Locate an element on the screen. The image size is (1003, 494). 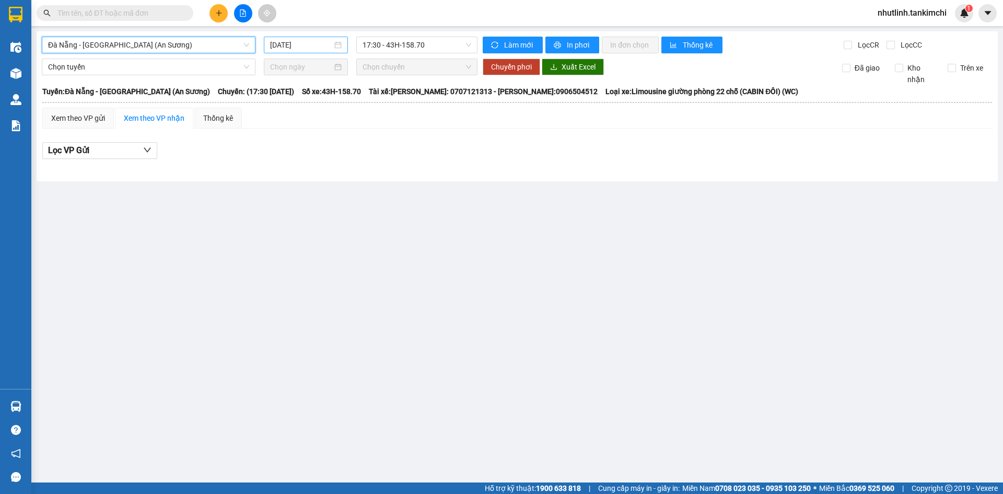
span: Miền Nam is located at coordinates (746, 488).